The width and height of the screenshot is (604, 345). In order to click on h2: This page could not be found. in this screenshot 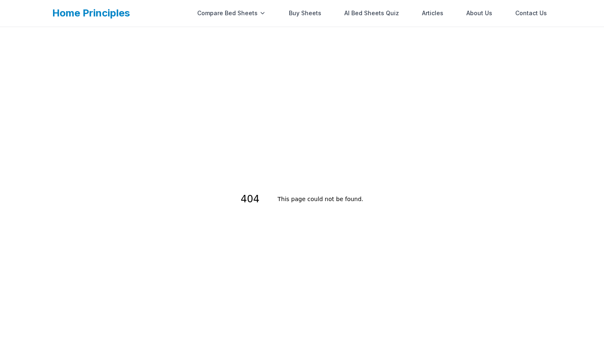, I will do `click(321, 199)`.